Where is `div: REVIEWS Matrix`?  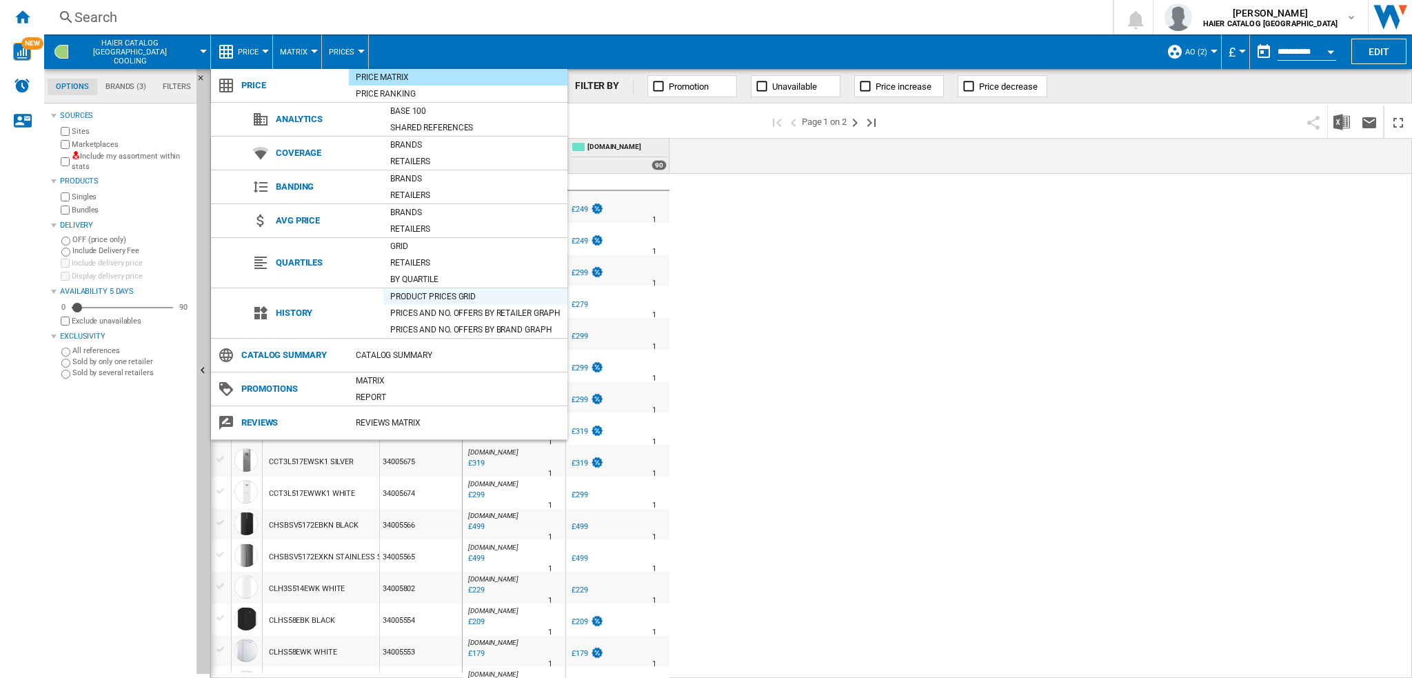 div: REVIEWS Matrix is located at coordinates (458, 423).